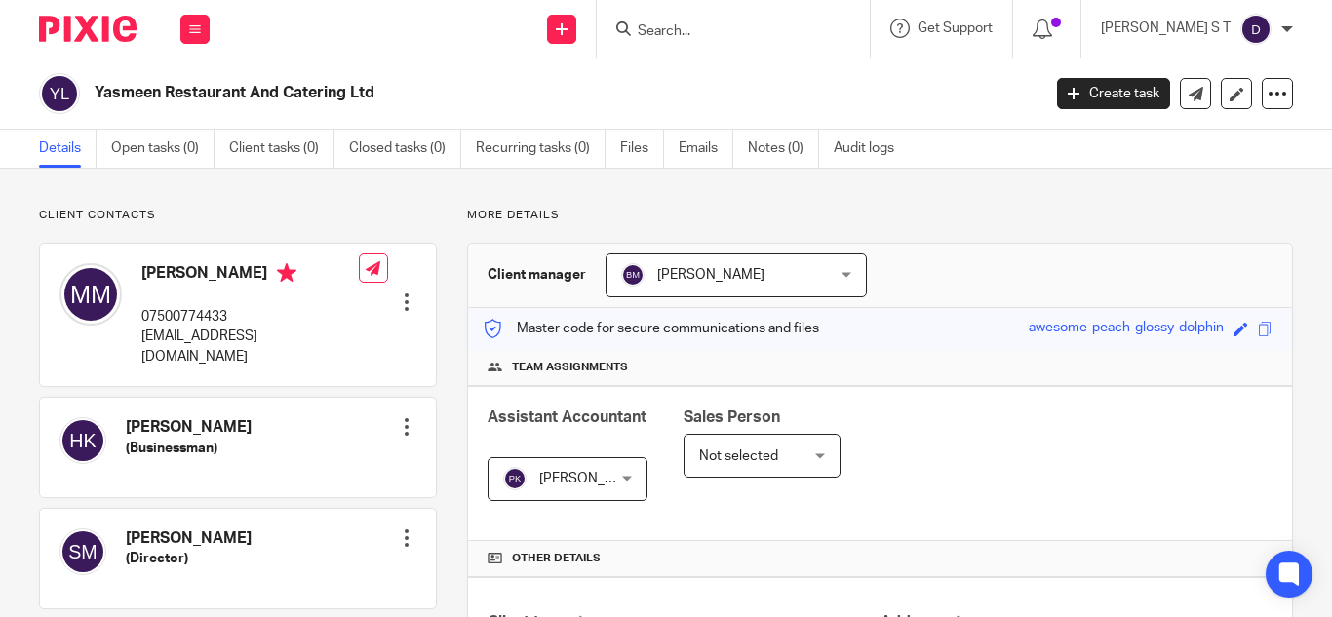  I want to click on img: Pixie, so click(88, 28).